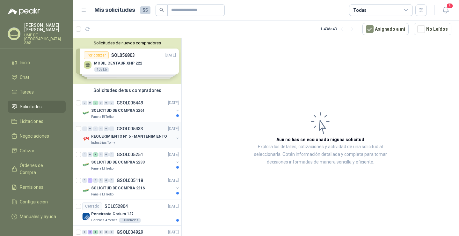 The height and width of the screenshot is (236, 459). I want to click on span: 55, so click(145, 10).